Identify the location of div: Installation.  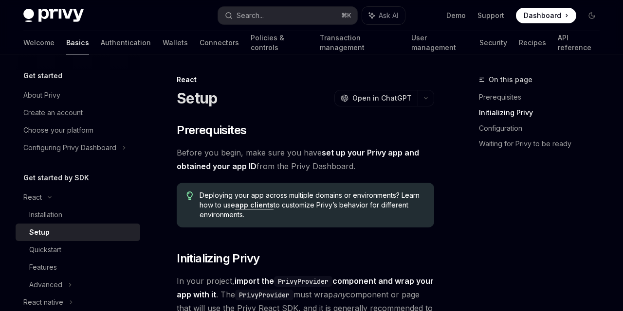
(46, 215).